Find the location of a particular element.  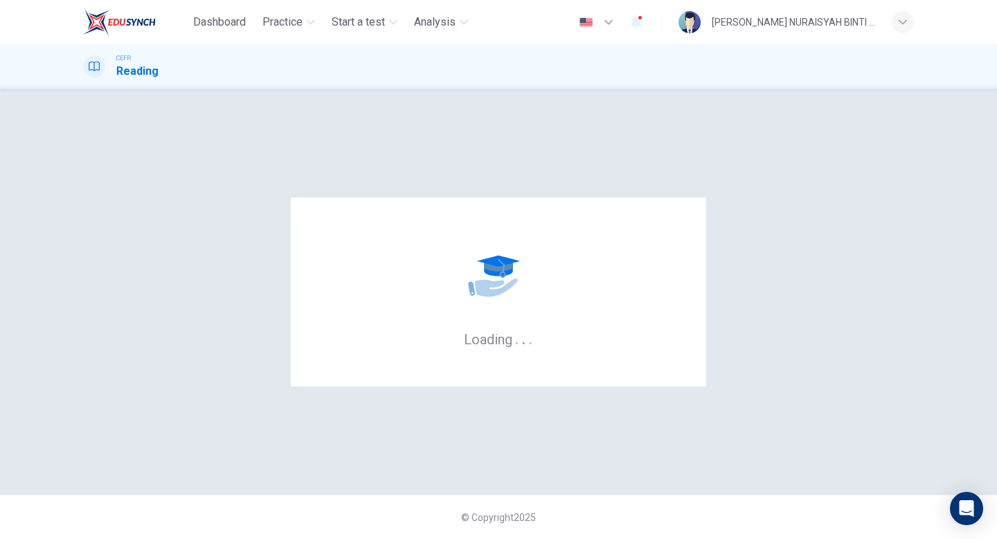

span: © Copyright 2025 is located at coordinates (499, 517).